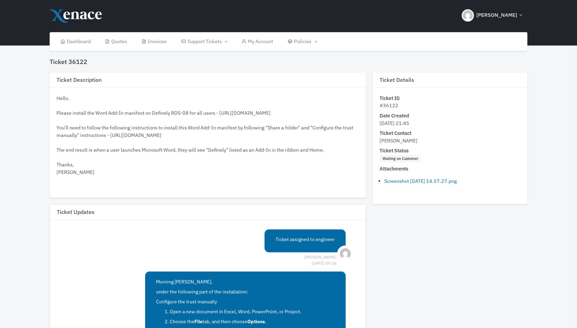 This screenshot has width=577, height=328. What do you see at coordinates (116, 41) in the screenshot?
I see `a: Quotes` at bounding box center [116, 41].